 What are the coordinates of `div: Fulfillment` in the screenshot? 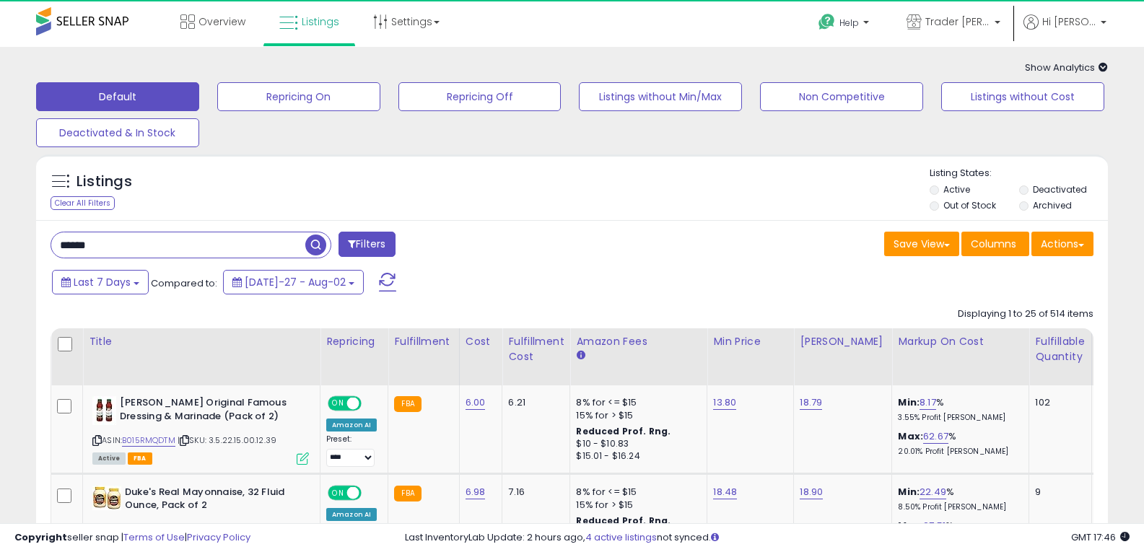 It's located at (423, 342).